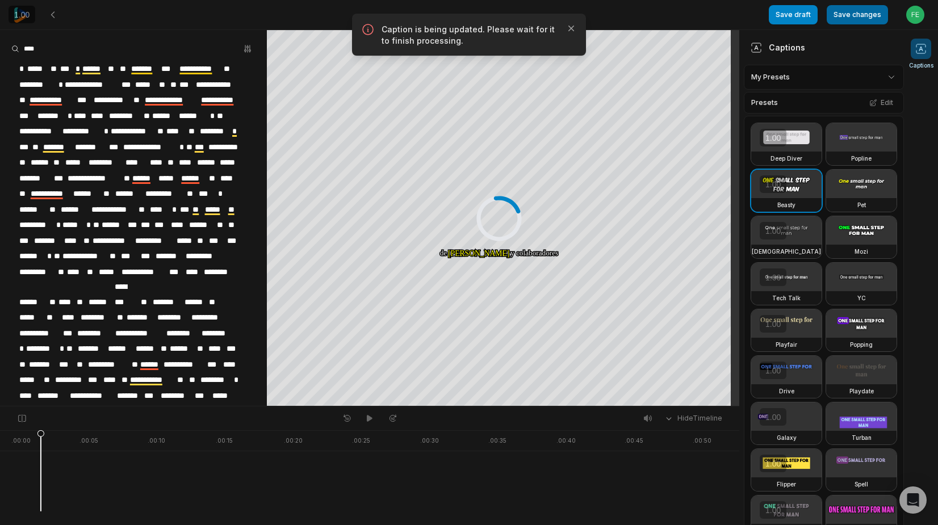 The width and height of the screenshot is (938, 525). I want to click on h3: Deep Diver, so click(786, 158).